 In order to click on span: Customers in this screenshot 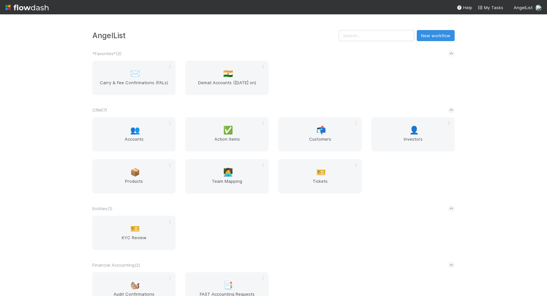, I will do `click(320, 142)`.